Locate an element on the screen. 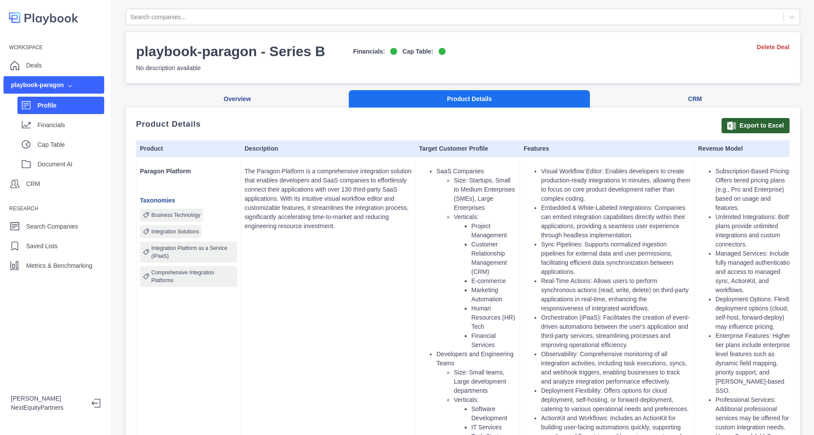  p: Comprehensive Integration Platforms is located at coordinates (193, 277).